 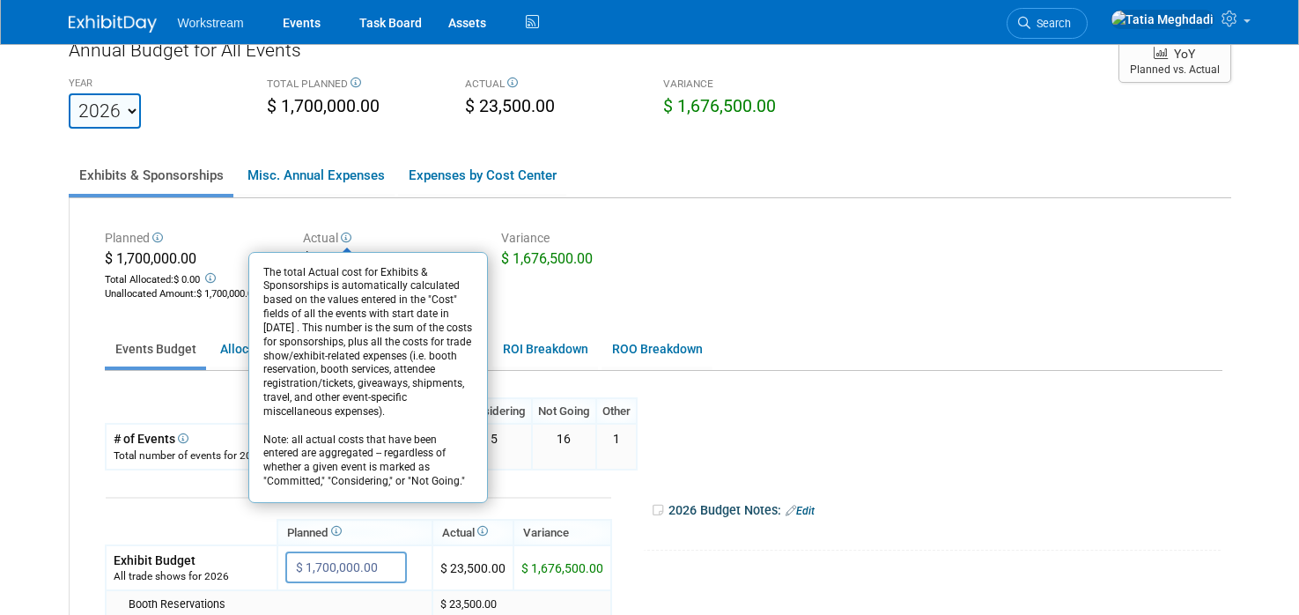 What do you see at coordinates (190, 278) in the screenshot?
I see `div: Total Allocated:` at bounding box center [190, 278].